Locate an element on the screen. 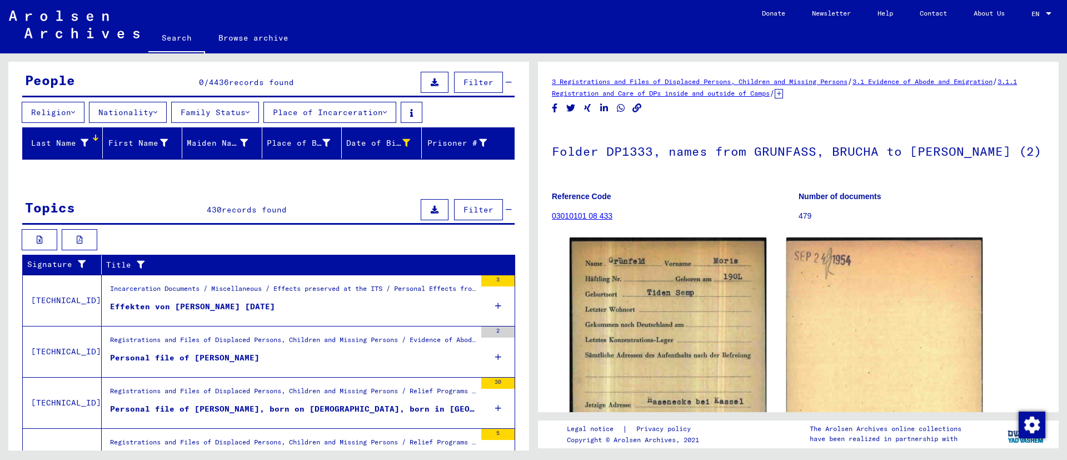  button: Share on Twitter is located at coordinates (571, 108).